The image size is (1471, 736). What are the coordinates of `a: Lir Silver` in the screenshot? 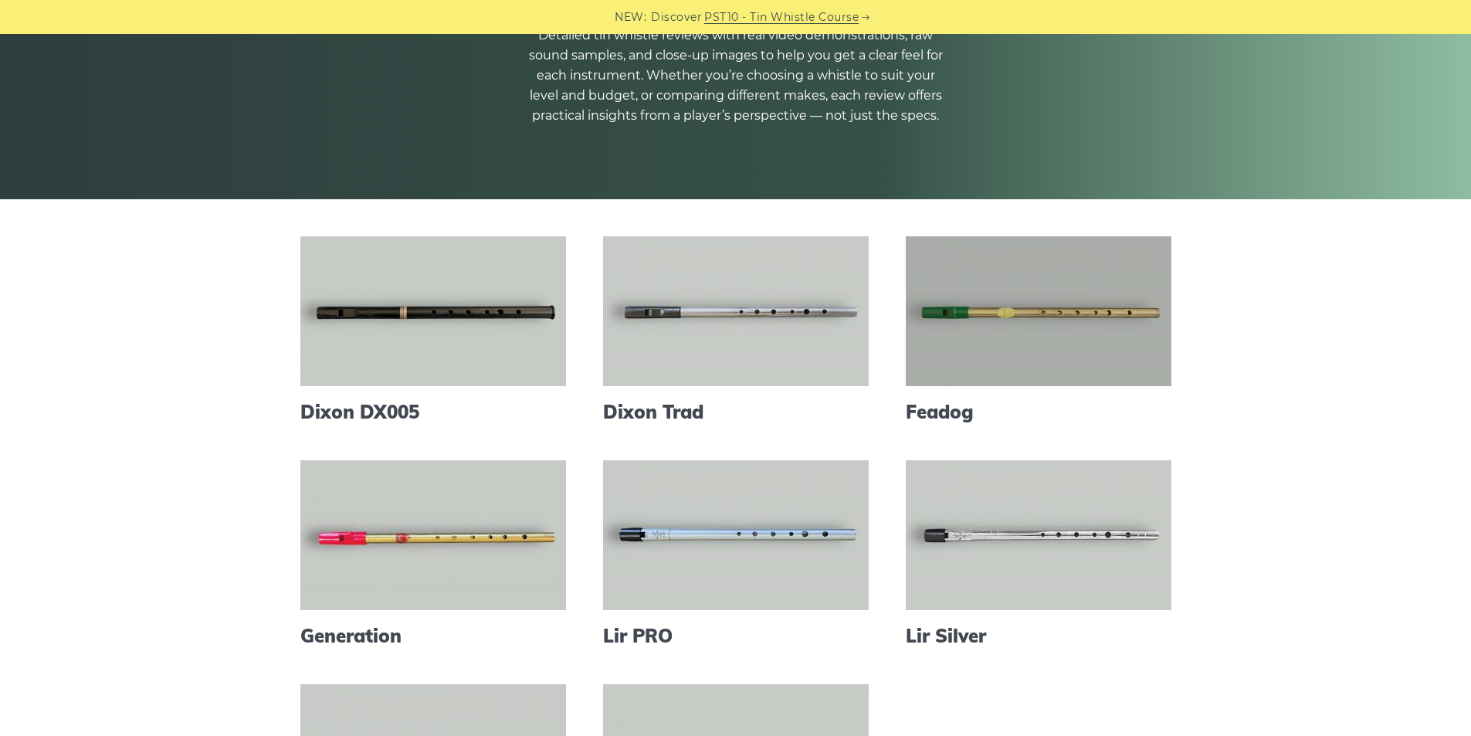 It's located at (1038, 635).